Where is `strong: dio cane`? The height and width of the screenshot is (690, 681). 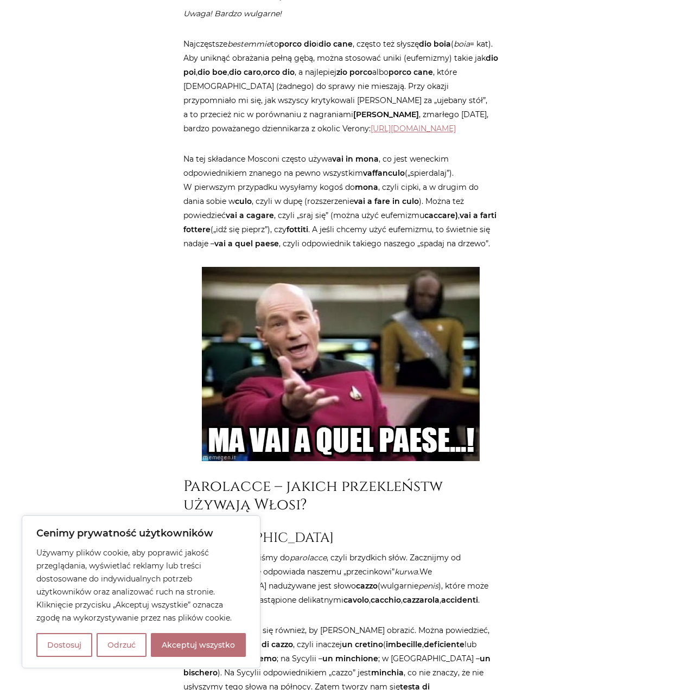
strong: dio cane is located at coordinates (335, 44).